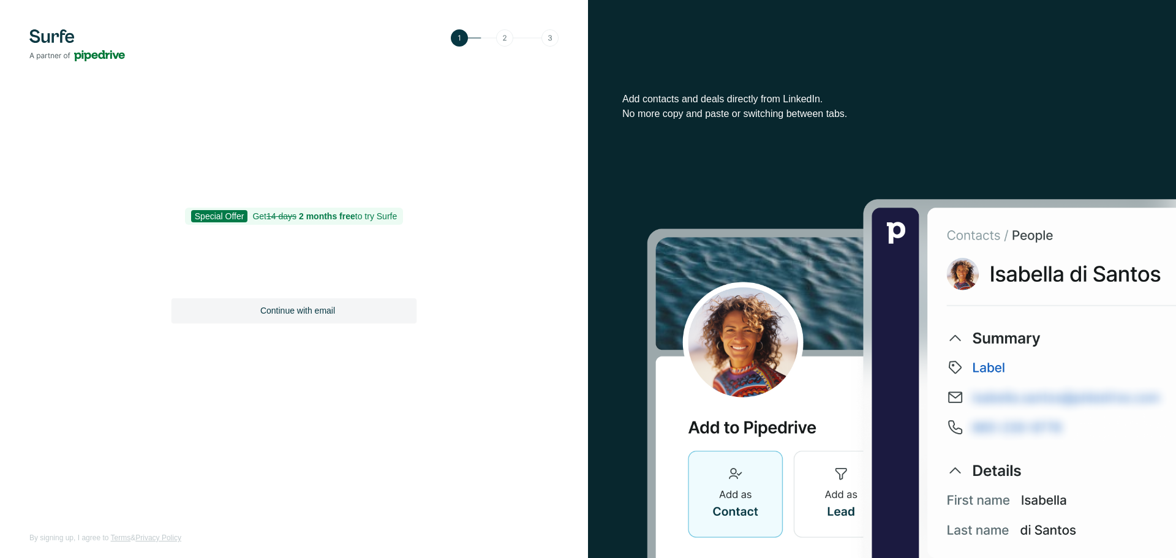 The height and width of the screenshot is (558, 1176). Describe the element at coordinates (158, 538) in the screenshot. I see `a: Privacy Policy` at that location.